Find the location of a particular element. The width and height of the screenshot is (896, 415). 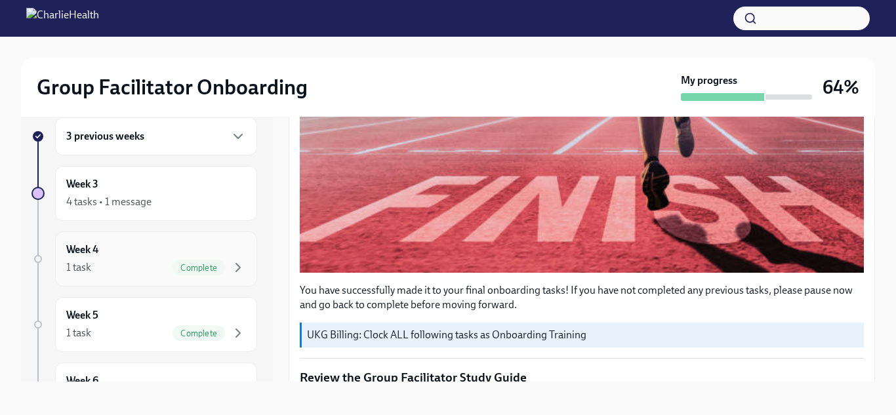

p: Review the Group Facilitator Study Guide is located at coordinates (582, 378).